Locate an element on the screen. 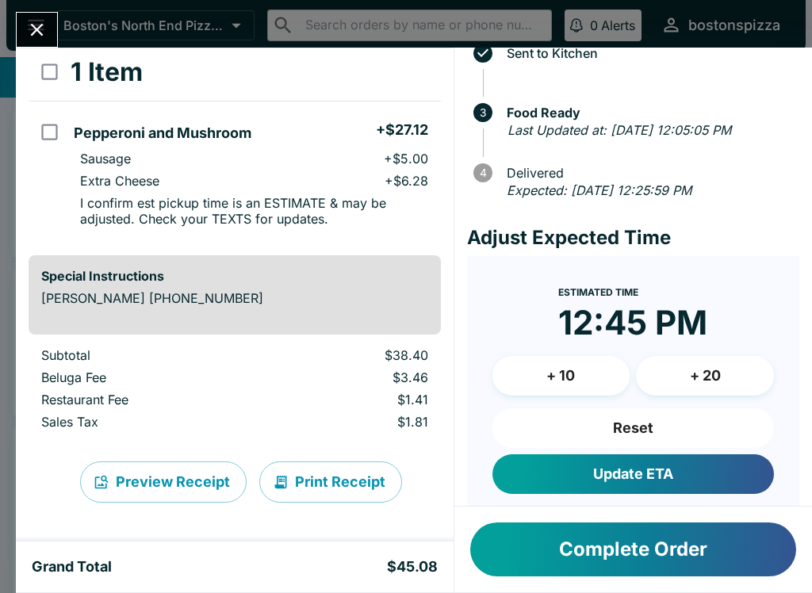  button: + 10 is located at coordinates (562, 376).